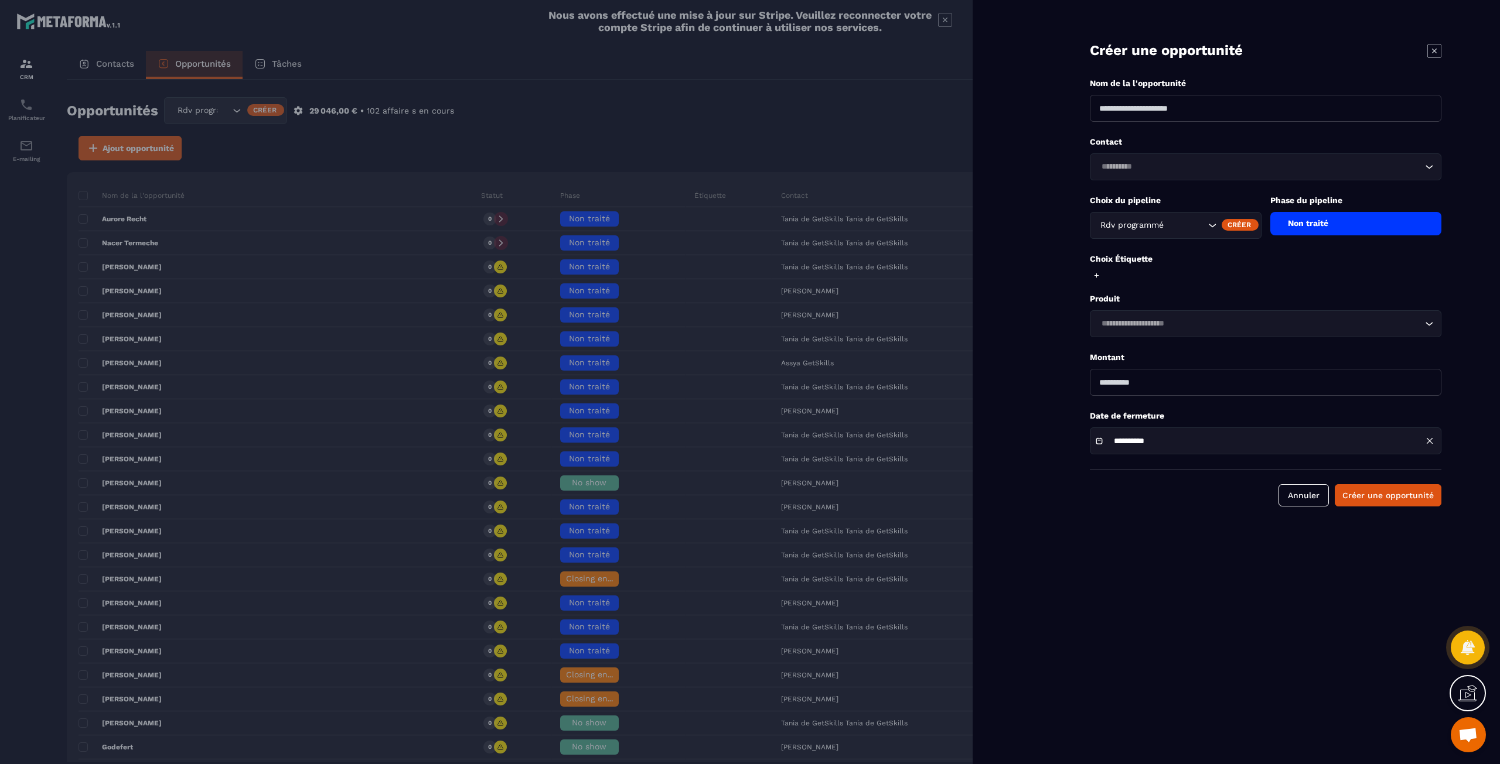 Image resolution: width=1500 pixels, height=764 pixels. I want to click on button: Créer une opportunité, so click(1388, 496).